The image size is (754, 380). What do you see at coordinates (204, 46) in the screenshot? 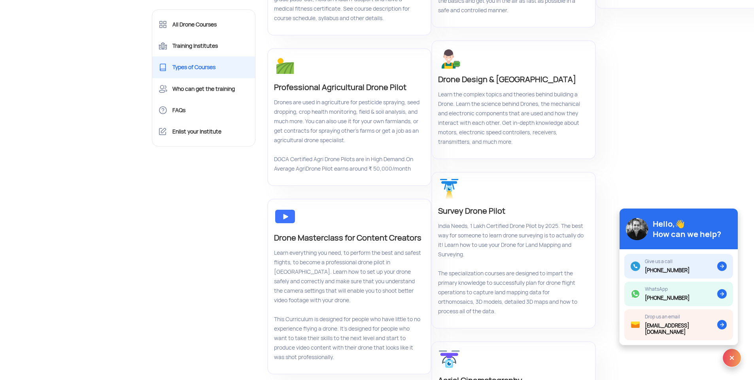
I see `a: Training Institutes` at bounding box center [204, 46].